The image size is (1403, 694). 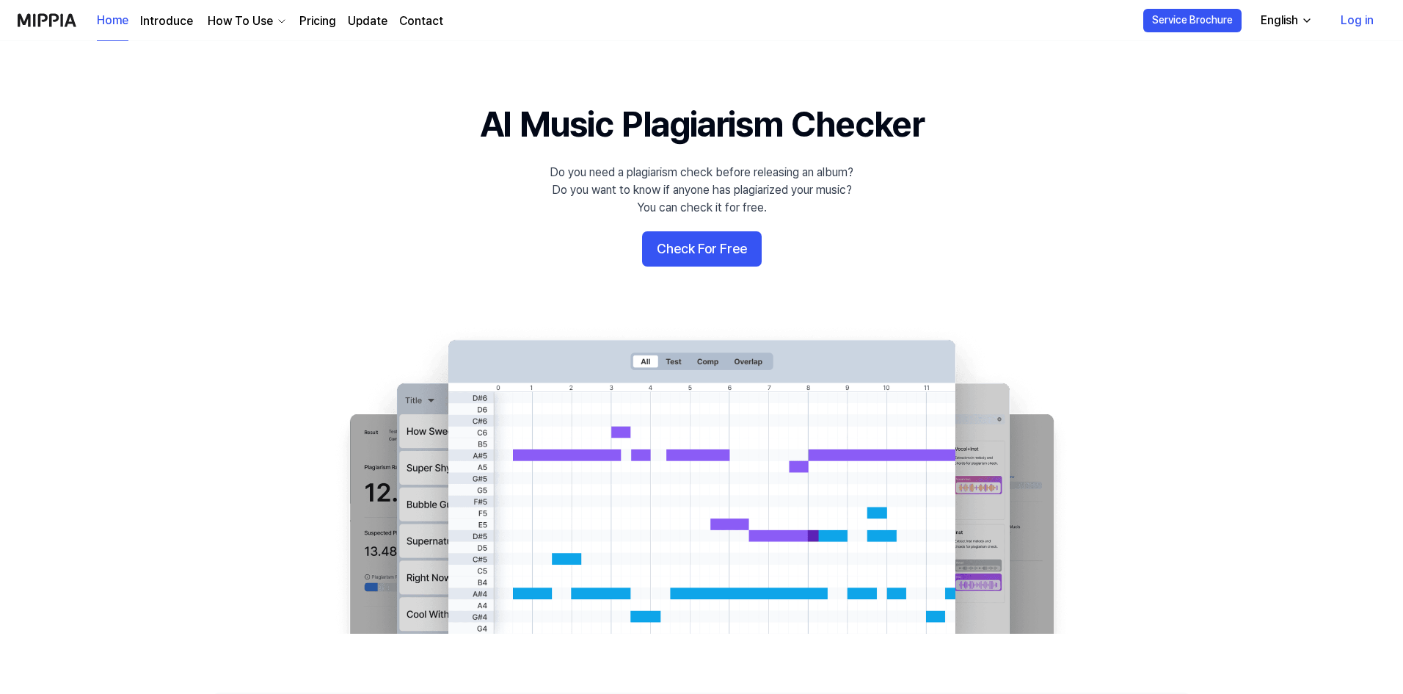 What do you see at coordinates (167, 21) in the screenshot?
I see `a: Introduce` at bounding box center [167, 21].